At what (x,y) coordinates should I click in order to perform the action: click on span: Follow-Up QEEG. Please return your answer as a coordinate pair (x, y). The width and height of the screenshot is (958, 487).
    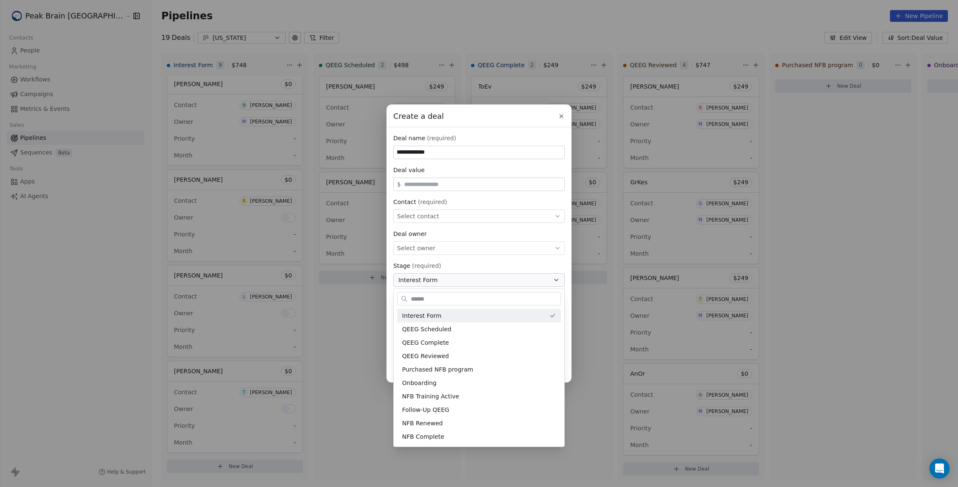
    Looking at the image, I should click on (425, 409).